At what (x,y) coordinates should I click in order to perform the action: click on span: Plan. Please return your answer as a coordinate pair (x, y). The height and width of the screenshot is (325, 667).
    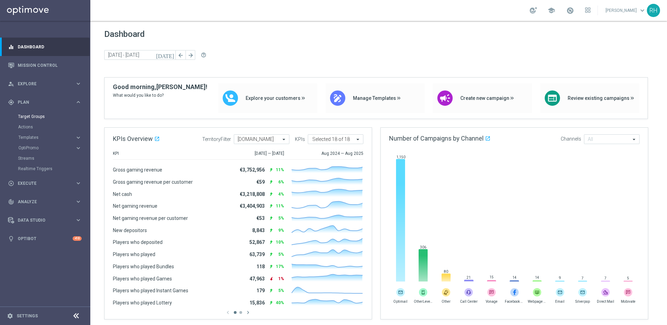
    Looking at the image, I should click on (46, 102).